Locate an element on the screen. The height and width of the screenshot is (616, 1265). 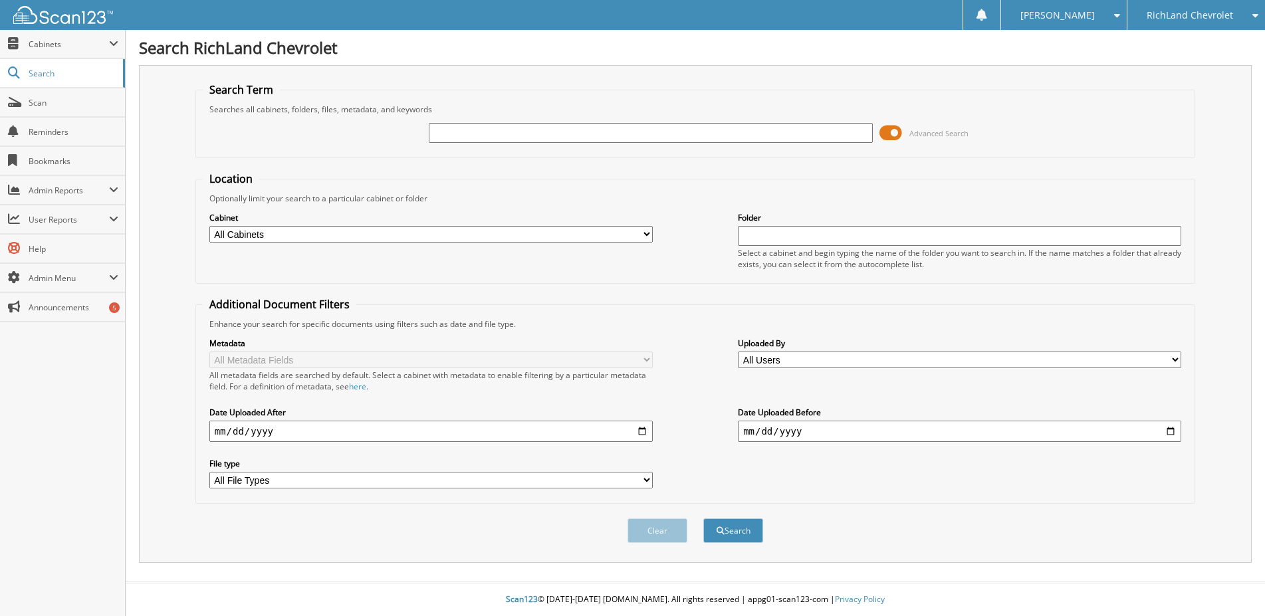
button: Clear is located at coordinates (658, 531).